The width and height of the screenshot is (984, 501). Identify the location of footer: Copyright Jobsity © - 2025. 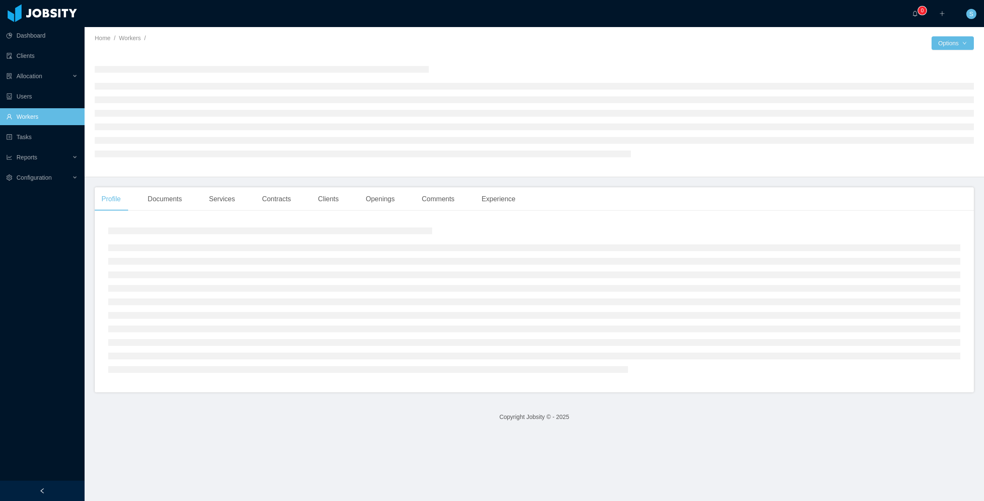
(534, 417).